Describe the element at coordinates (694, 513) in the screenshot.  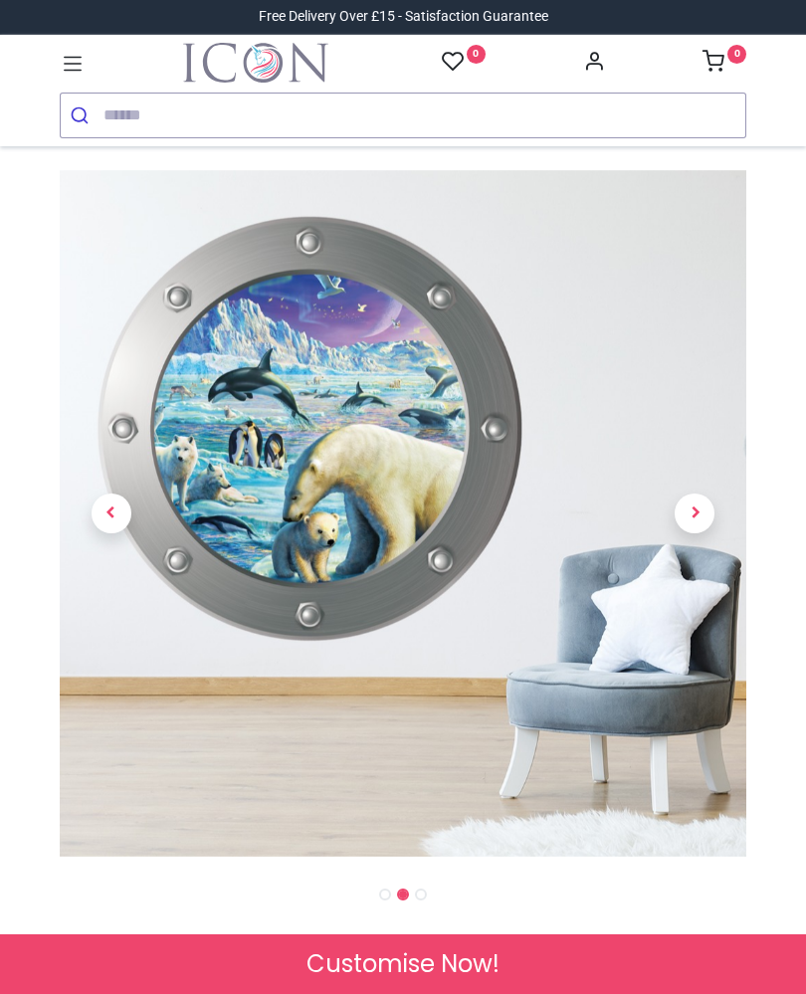
I see `span: Next` at that location.